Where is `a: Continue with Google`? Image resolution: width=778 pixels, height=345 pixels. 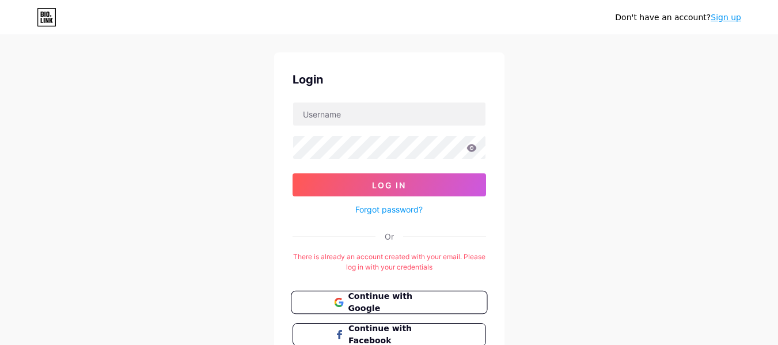
a: Continue with Google is located at coordinates (389, 302).